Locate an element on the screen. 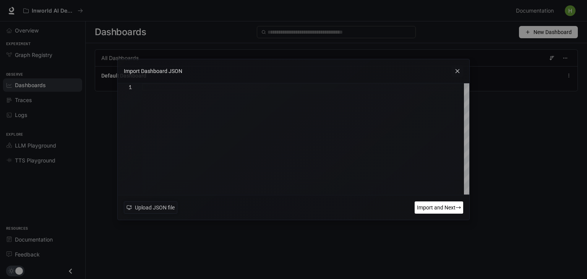 This screenshot has width=587, height=279. span: New Dashboard is located at coordinates (552, 32).